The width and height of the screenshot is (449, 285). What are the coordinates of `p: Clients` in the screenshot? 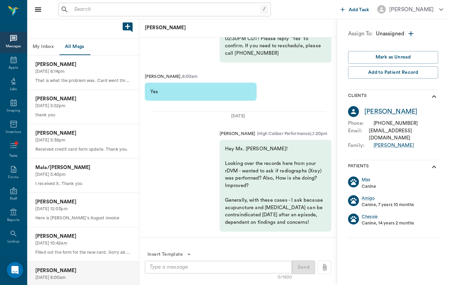 It's located at (357, 97).